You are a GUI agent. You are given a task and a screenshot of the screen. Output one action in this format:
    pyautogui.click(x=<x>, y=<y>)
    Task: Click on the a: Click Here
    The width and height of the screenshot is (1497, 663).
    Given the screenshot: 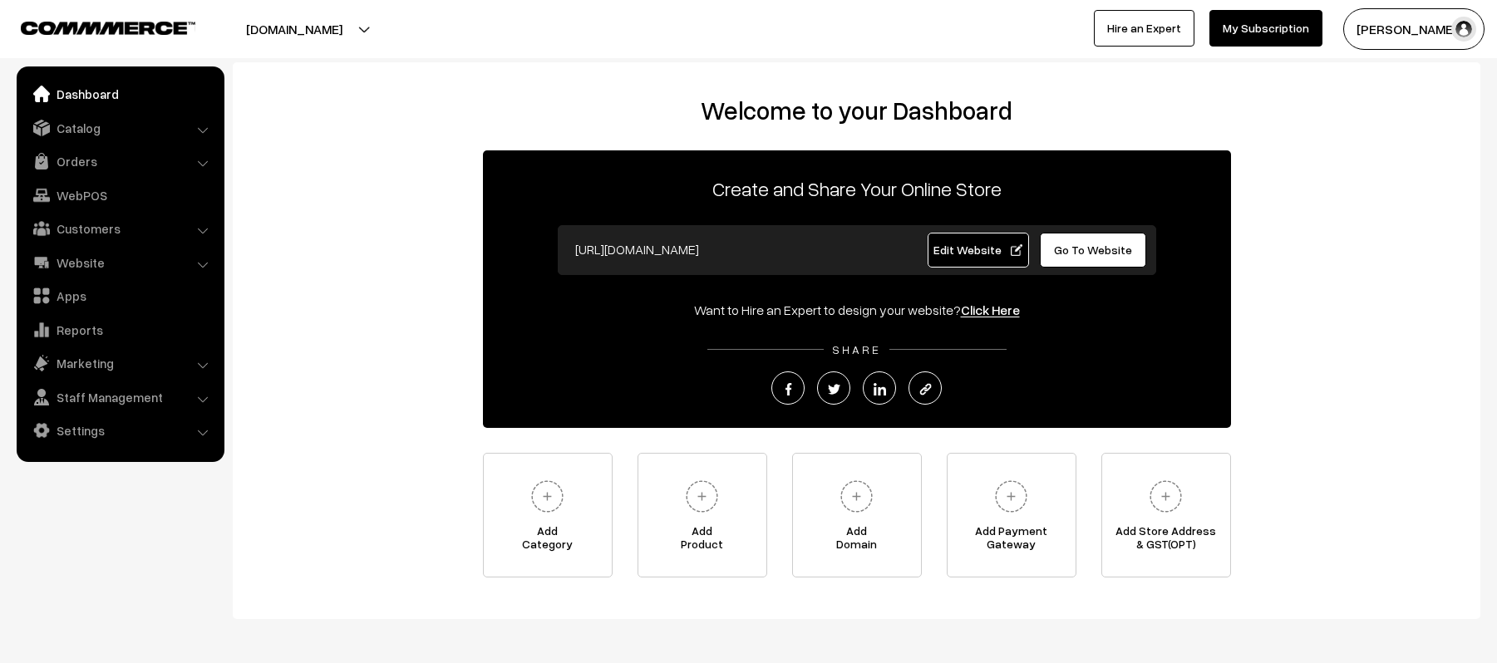 What is the action you would take?
    pyautogui.click(x=990, y=310)
    